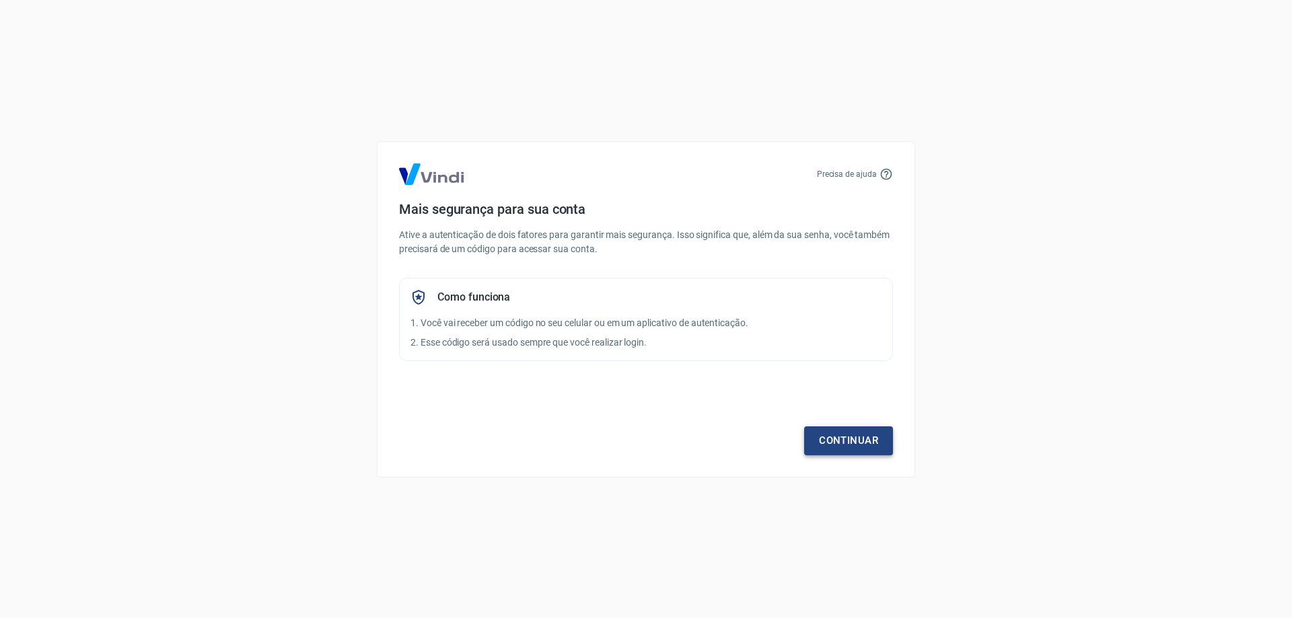  I want to click on img: Logo Vind, so click(431, 174).